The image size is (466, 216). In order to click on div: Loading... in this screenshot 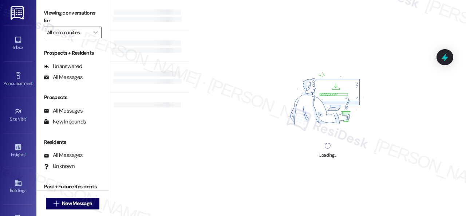, I will do `click(327, 155)`.